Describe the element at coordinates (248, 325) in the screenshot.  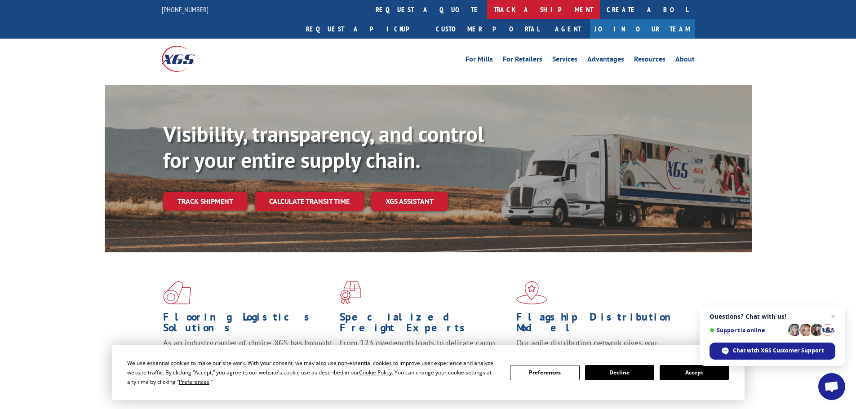
I see `h1: Flooring Logistics Solutions` at that location.